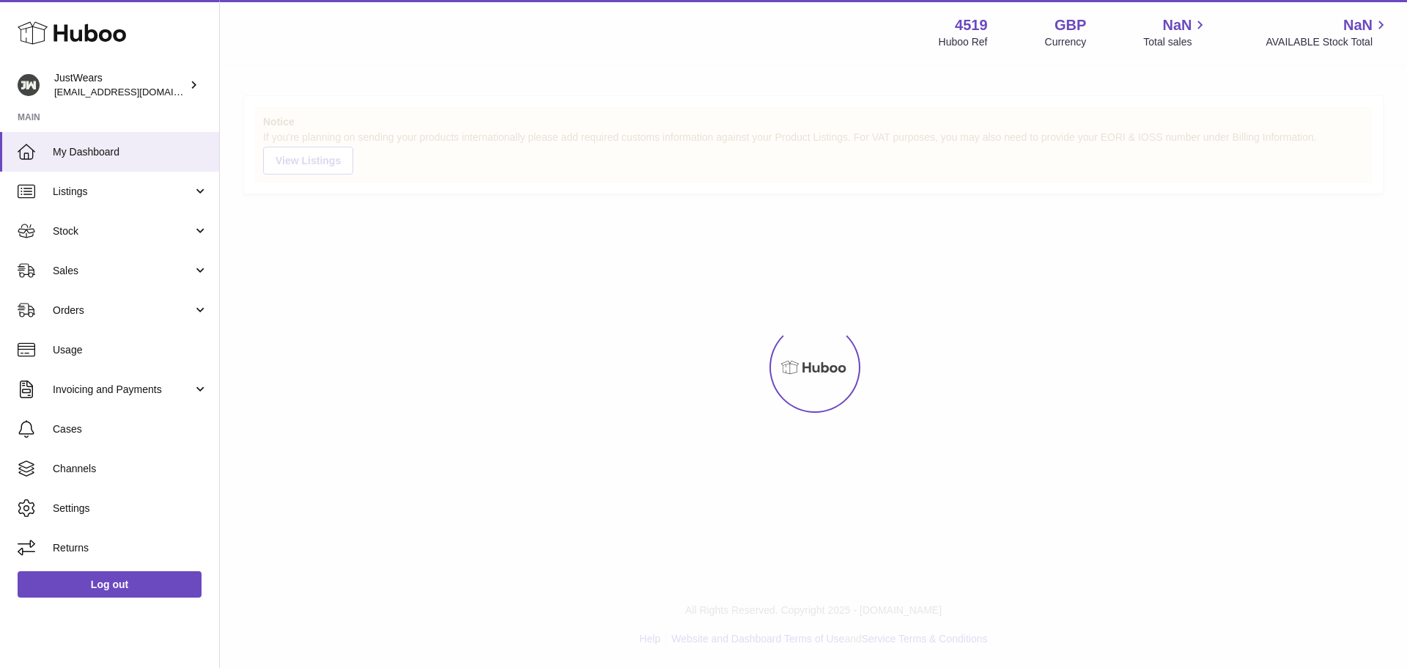 The image size is (1407, 668). I want to click on a: Log out, so click(109, 584).